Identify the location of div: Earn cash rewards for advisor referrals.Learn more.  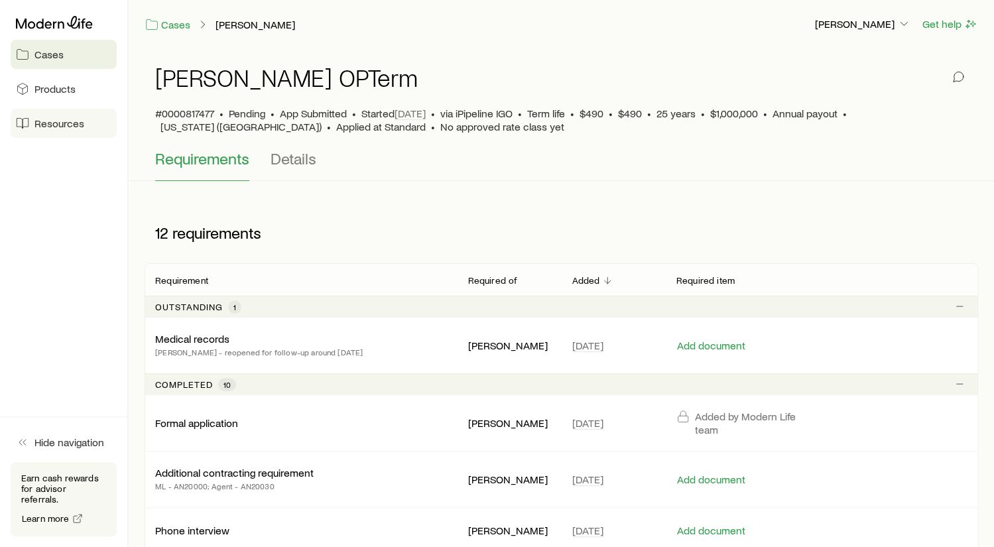
(64, 499).